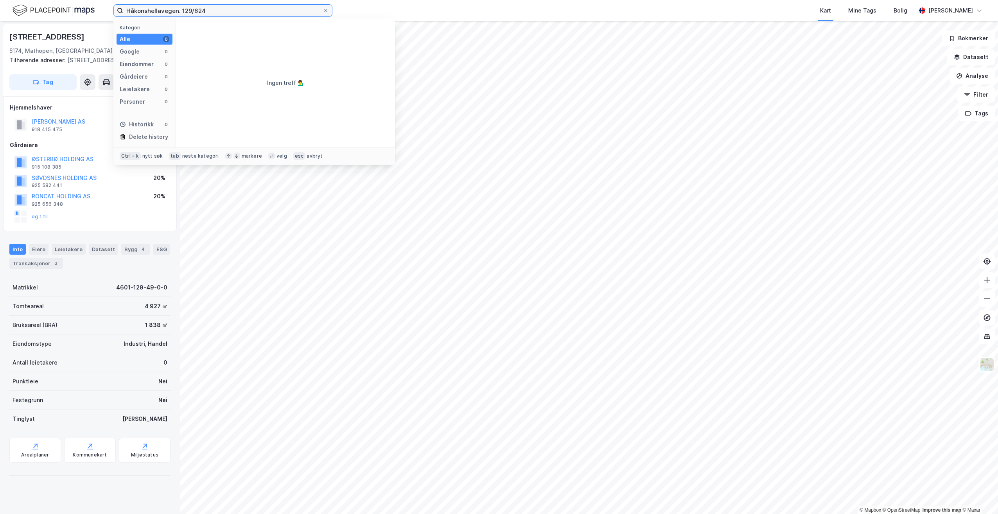  I want to click on div: nytt søk, so click(153, 156).